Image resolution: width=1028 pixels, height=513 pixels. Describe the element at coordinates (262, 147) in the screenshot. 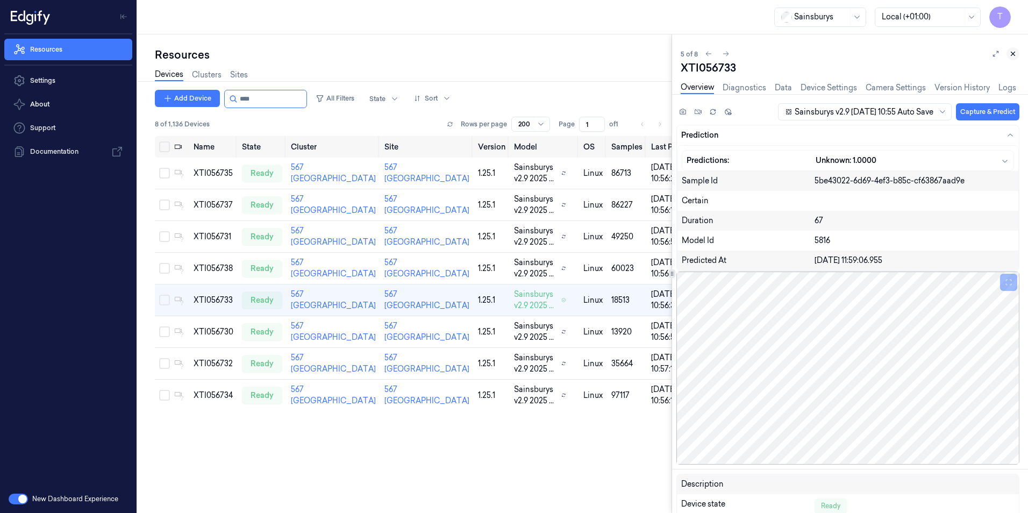

I see `th: State` at that location.